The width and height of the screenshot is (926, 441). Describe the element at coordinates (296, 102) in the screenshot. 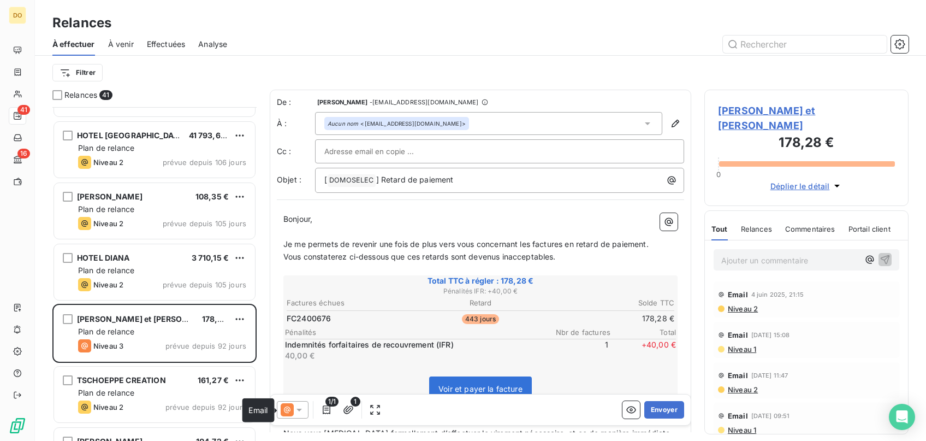

I see `span: De :` at that location.